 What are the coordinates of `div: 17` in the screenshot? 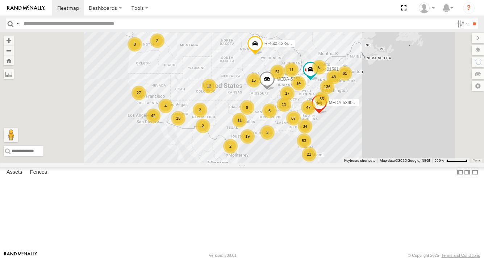 It's located at (288, 93).